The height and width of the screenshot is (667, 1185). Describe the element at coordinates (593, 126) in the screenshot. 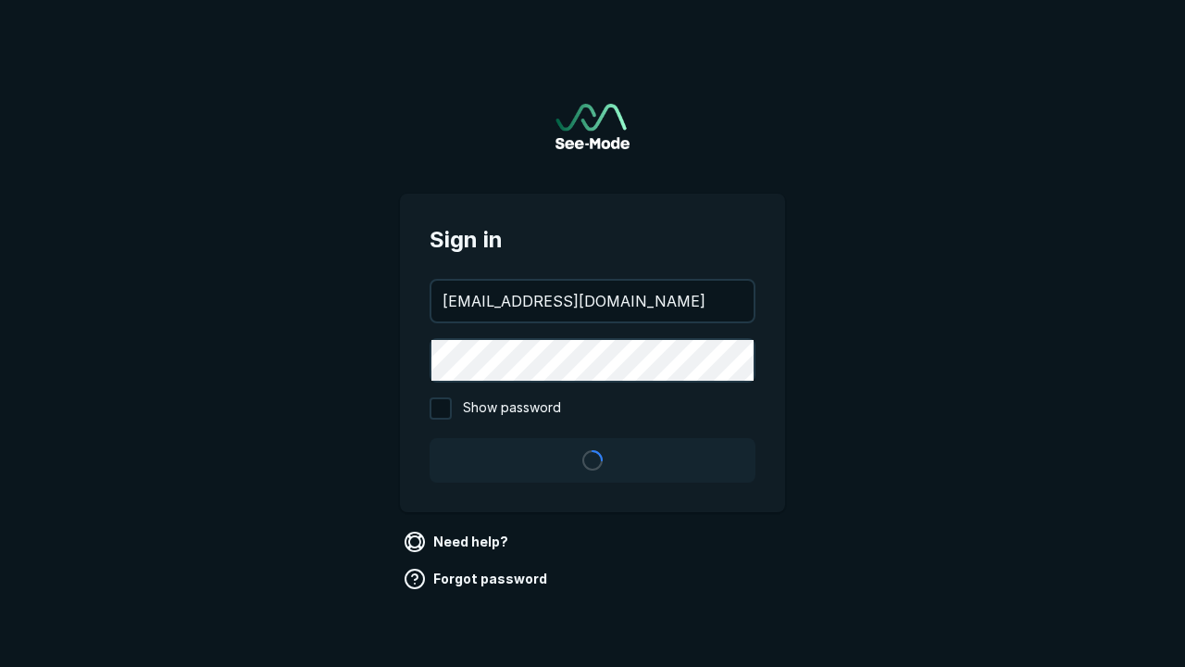

I see `img: See-Mode Logo` at that location.